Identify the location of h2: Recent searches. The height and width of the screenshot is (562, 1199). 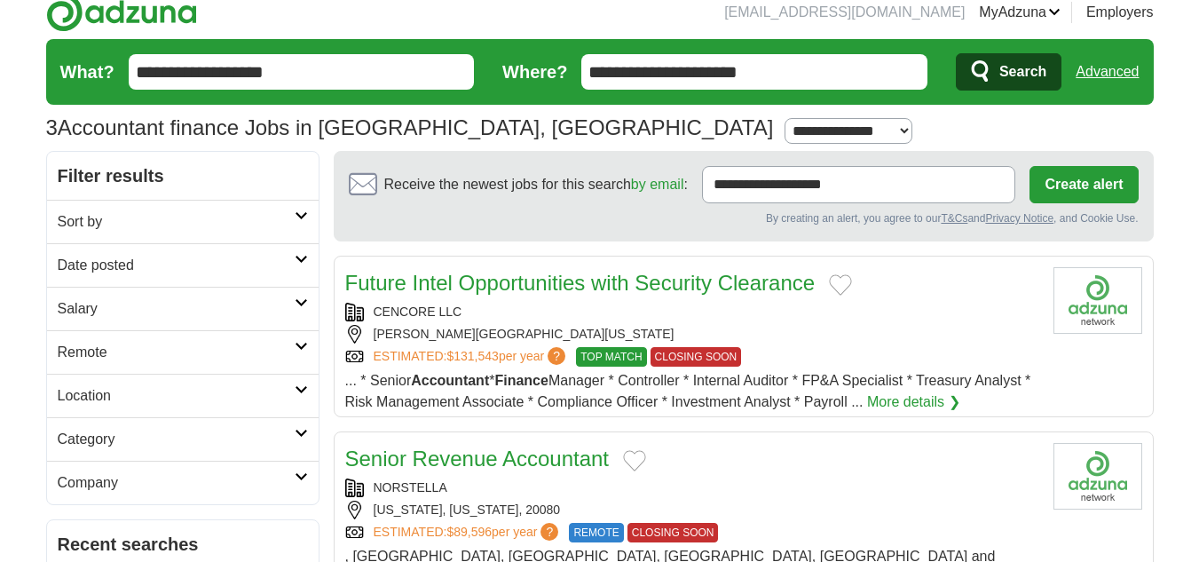
(183, 544).